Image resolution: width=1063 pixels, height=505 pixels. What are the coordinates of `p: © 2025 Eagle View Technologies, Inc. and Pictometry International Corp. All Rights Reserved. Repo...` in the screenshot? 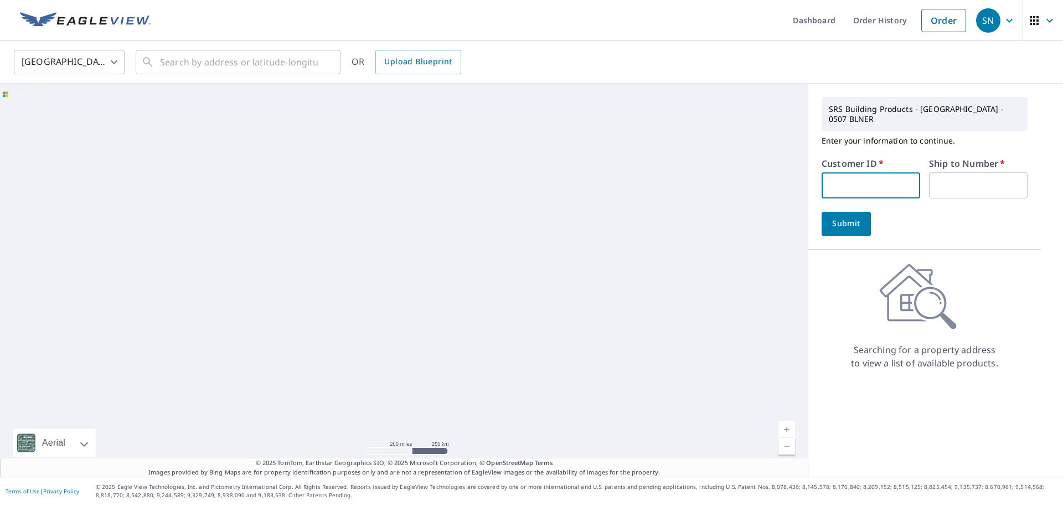 It's located at (577, 491).